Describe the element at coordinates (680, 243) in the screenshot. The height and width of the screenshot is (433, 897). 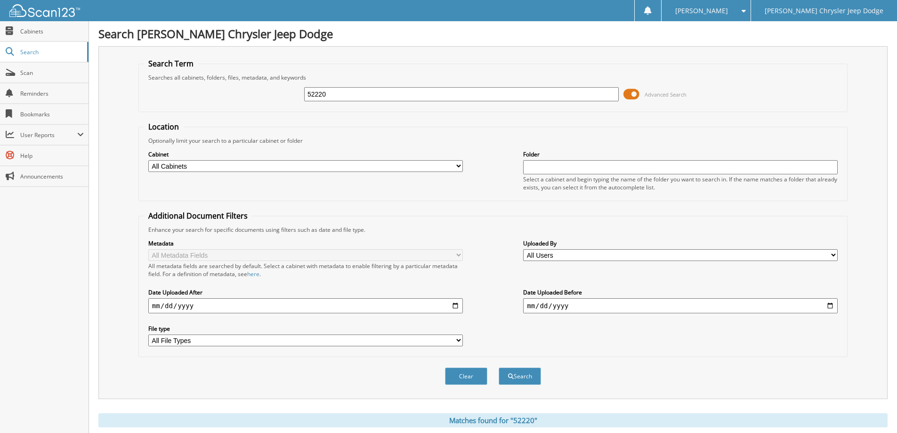
I see `label: Uploaded By` at that location.